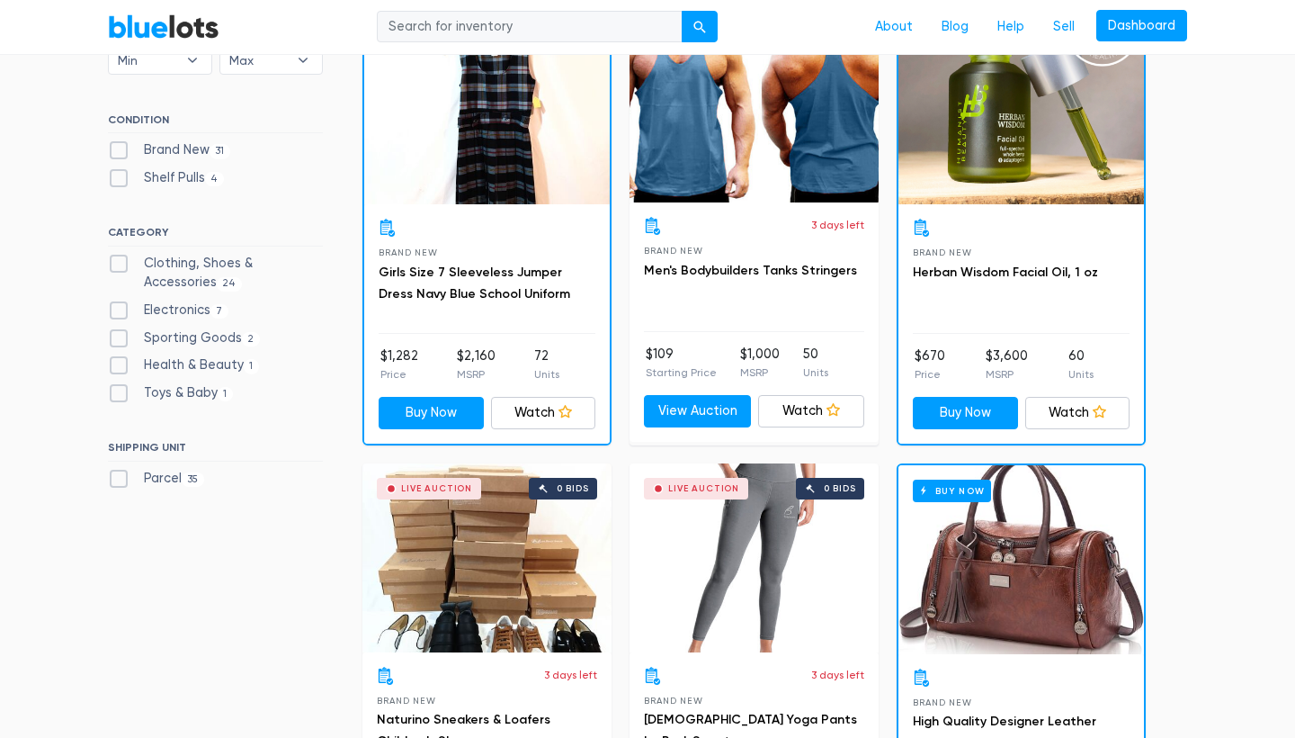 This screenshot has width=1295, height=738. I want to click on h6: CONDITION, so click(215, 123).